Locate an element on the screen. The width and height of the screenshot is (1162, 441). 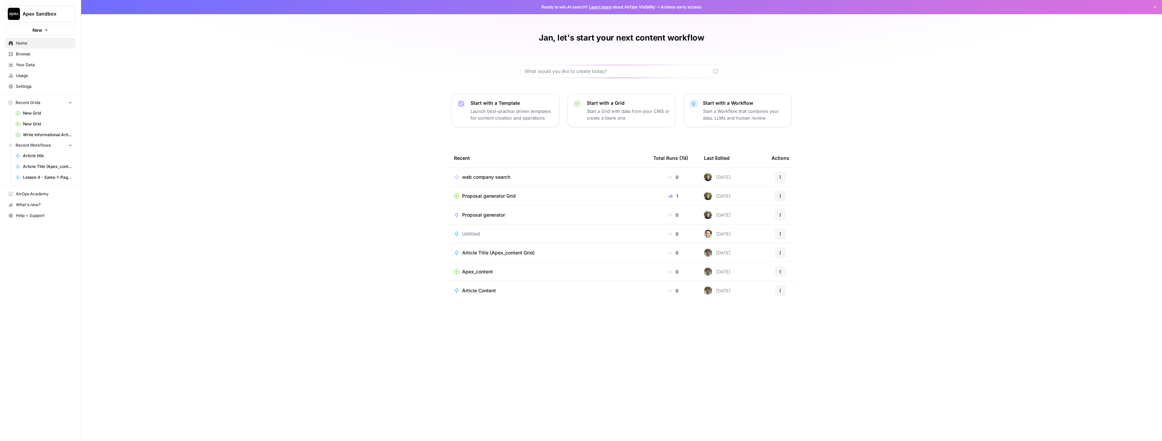
button: Start with a TemplateLaunch best-practice driven templates for content creation and operations is located at coordinates (505, 110).